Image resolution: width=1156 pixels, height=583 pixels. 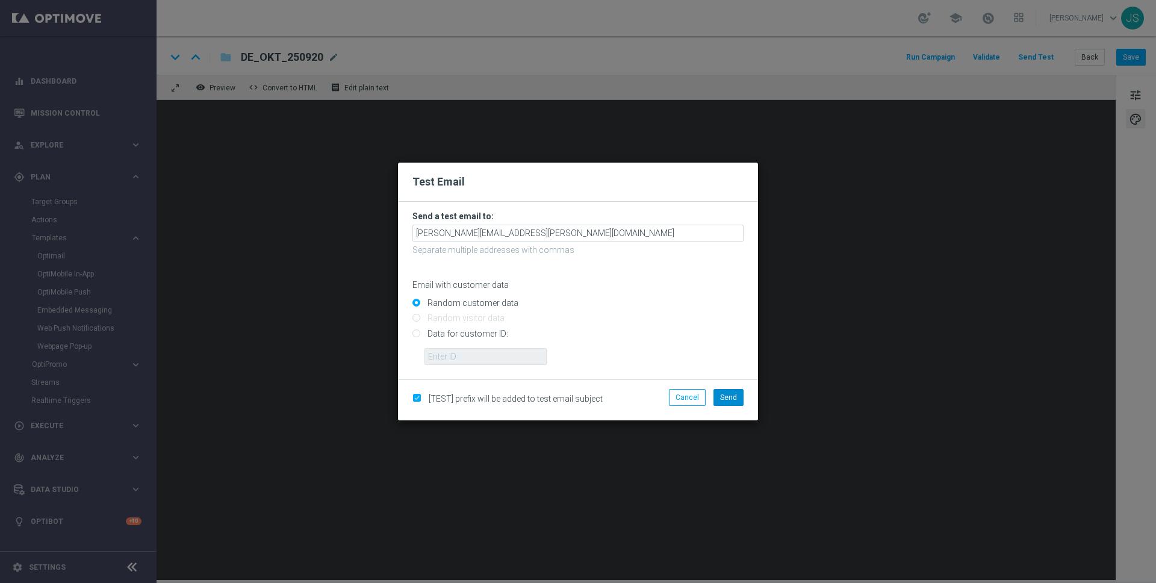 What do you see at coordinates (578, 250) in the screenshot?
I see `p: Separate multiple addresses with commas` at bounding box center [578, 250].